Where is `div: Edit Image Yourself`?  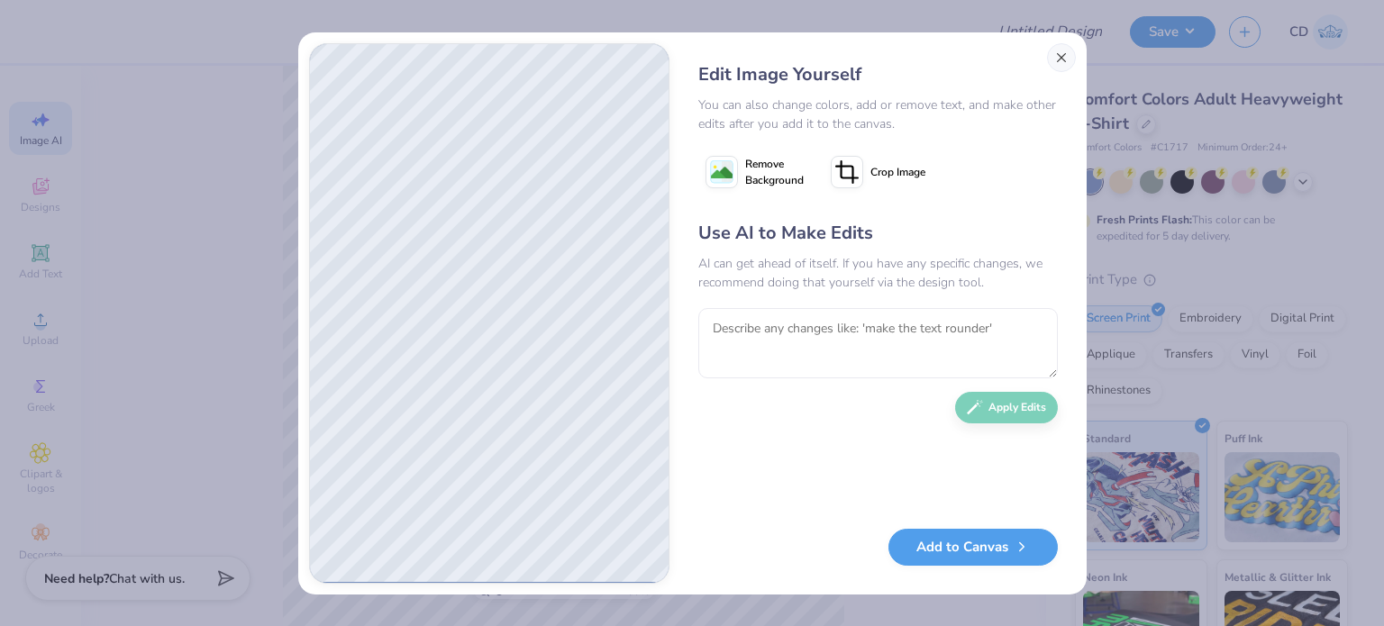
div: Edit Image Yourself is located at coordinates (878, 75).